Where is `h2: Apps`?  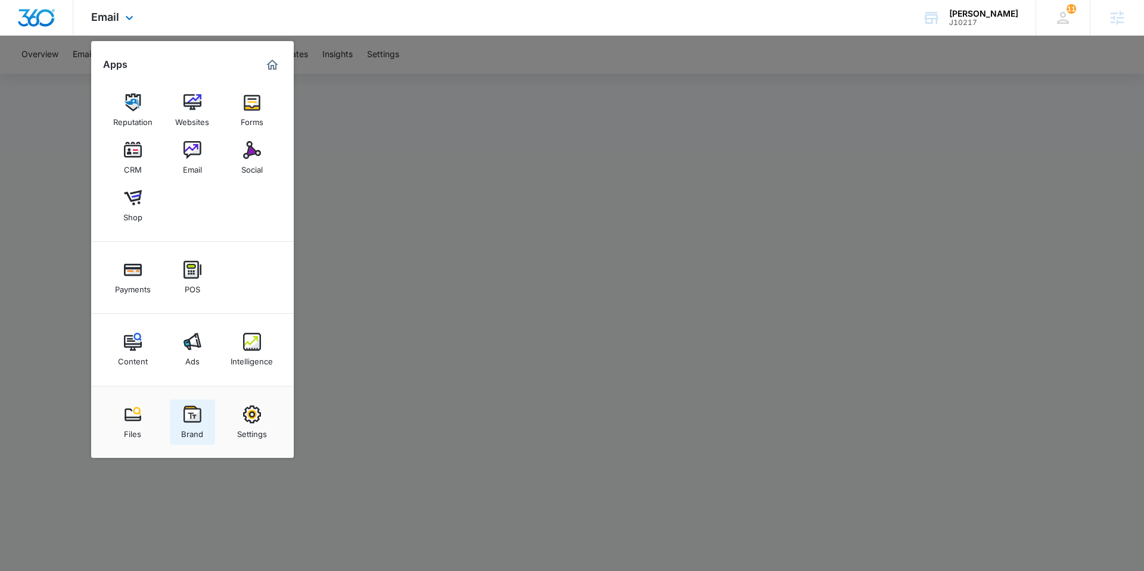 h2: Apps is located at coordinates (115, 64).